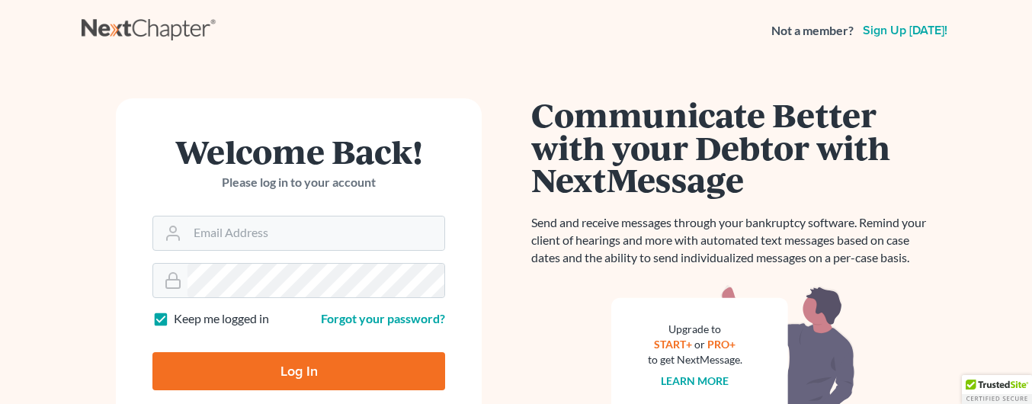 The image size is (1032, 404). I want to click on div: to get NextMessage., so click(695, 360).